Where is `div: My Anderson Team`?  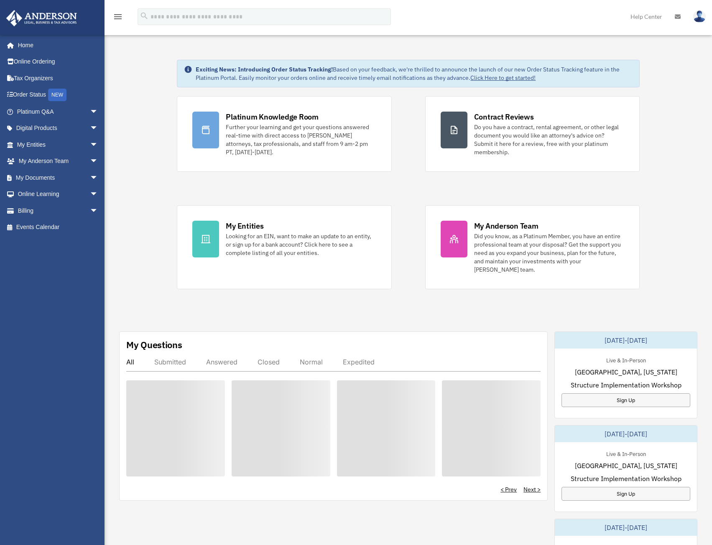
div: My Anderson Team is located at coordinates (507, 226).